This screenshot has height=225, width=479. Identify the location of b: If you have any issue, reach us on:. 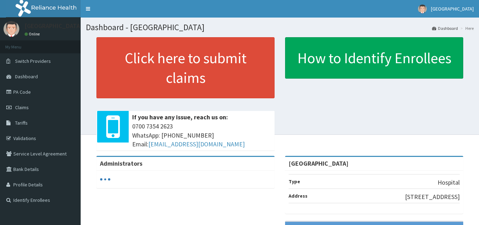
(180, 117).